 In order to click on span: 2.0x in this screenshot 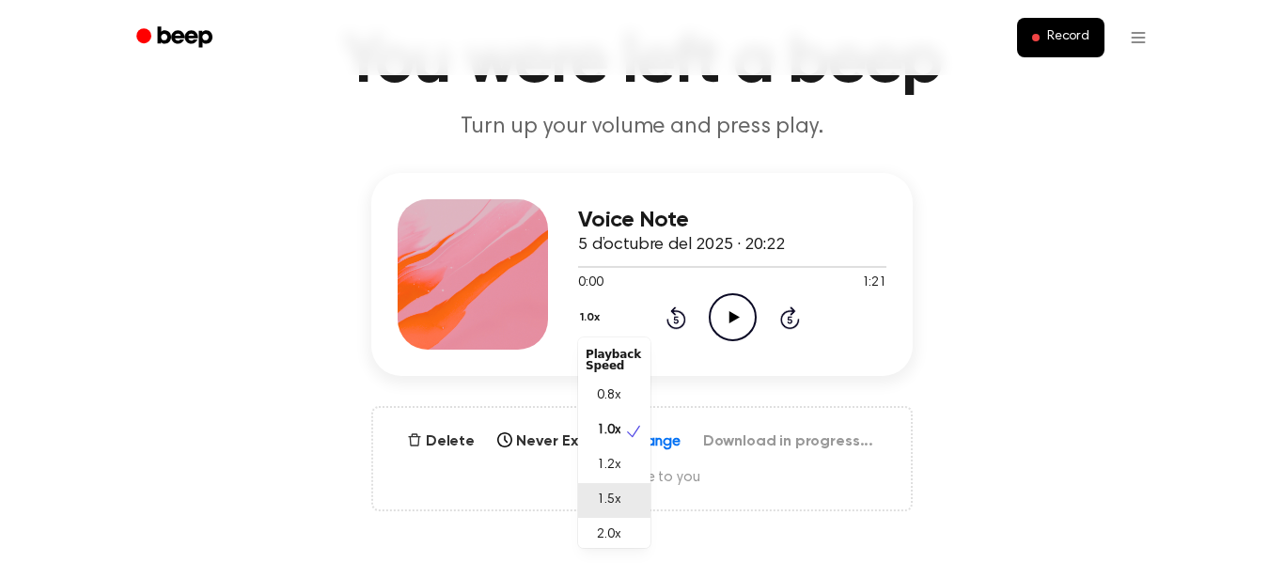, I will do `click(608, 535)`.